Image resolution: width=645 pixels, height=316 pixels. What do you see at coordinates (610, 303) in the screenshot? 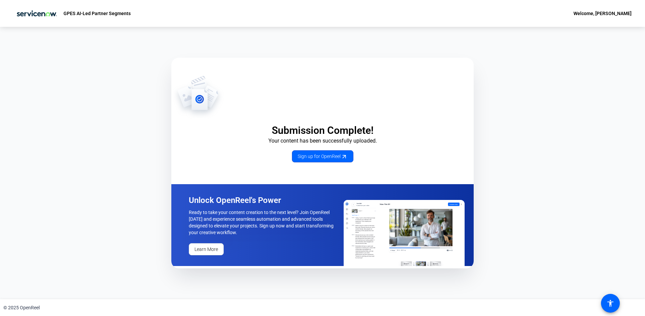
I see `mat-icon: accessibility` at bounding box center [610, 303].